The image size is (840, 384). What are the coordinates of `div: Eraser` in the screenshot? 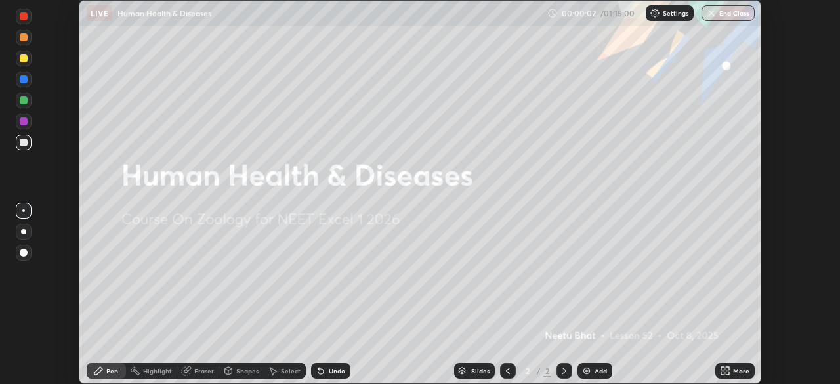 It's located at (204, 371).